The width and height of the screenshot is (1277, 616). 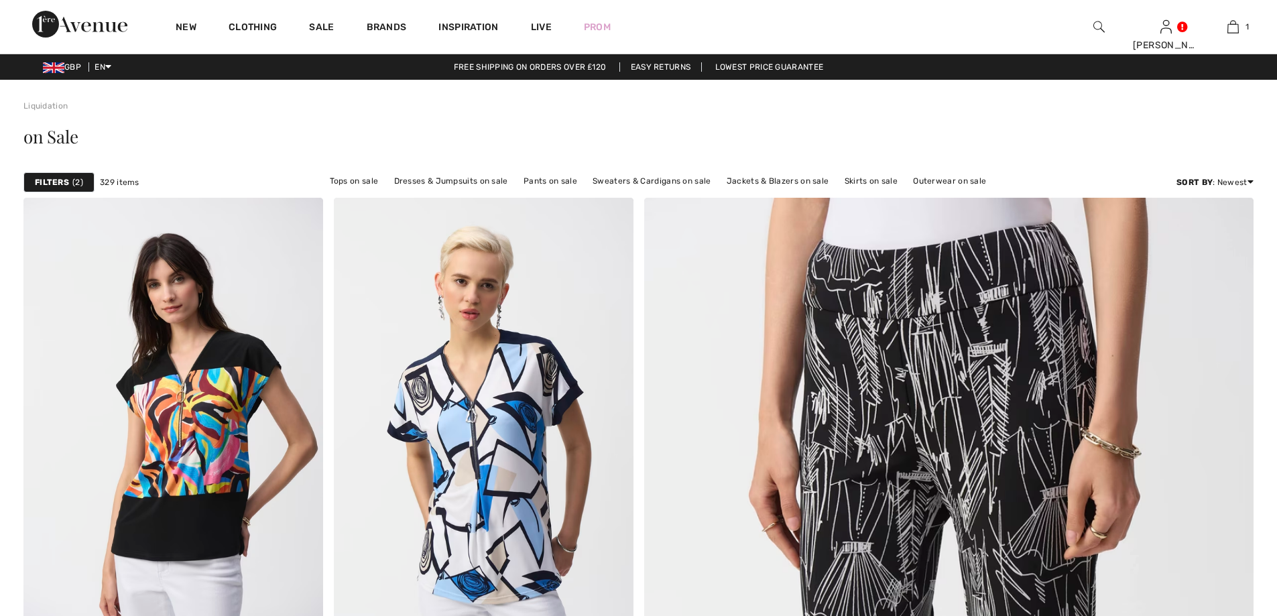 What do you see at coordinates (871, 181) in the screenshot?
I see `a: Skirts on sale` at bounding box center [871, 181].